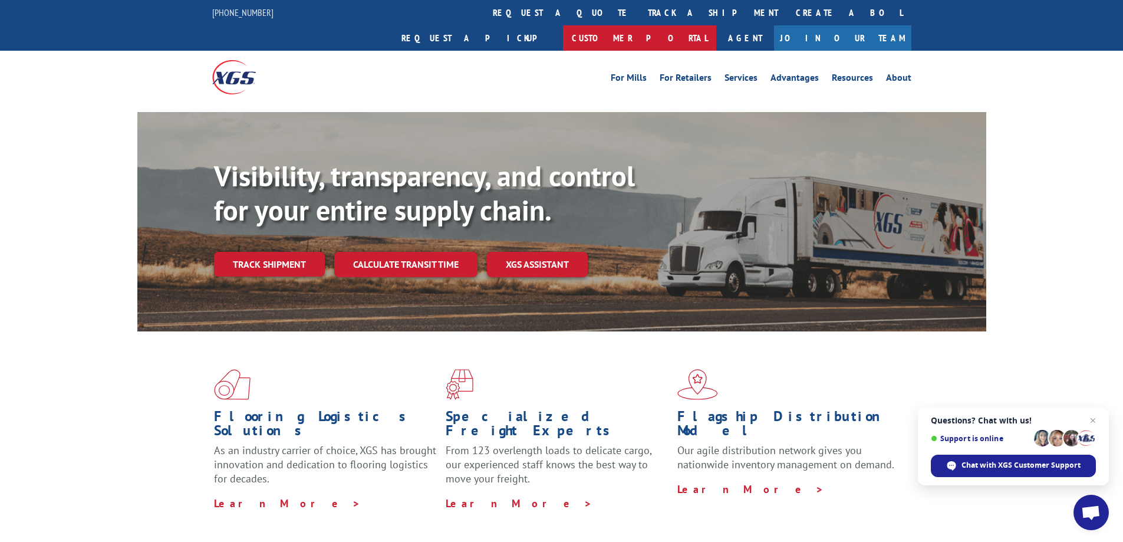  What do you see at coordinates (786, 457) in the screenshot?
I see `span: Our agile distribution network gives you nationwide inventory management on demand.` at bounding box center [786, 457].